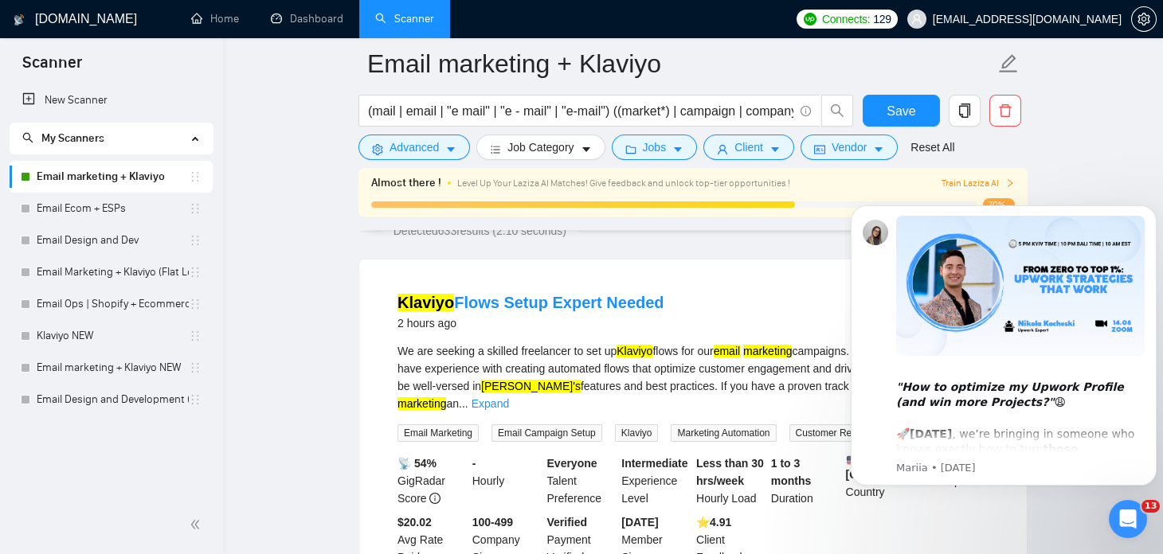 This screenshot has width=1163, height=554. I want to click on span: Save, so click(901, 111).